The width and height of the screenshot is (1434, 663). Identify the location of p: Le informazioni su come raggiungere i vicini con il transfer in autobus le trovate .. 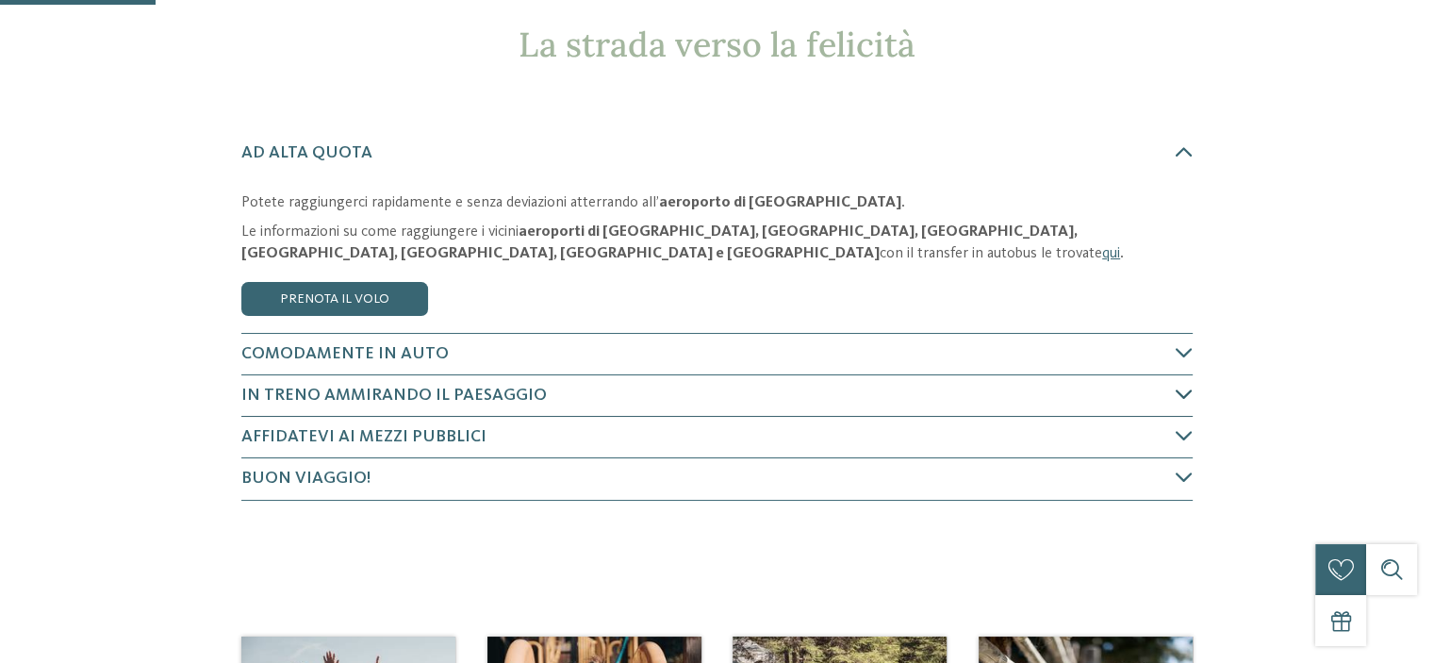
(716, 242).